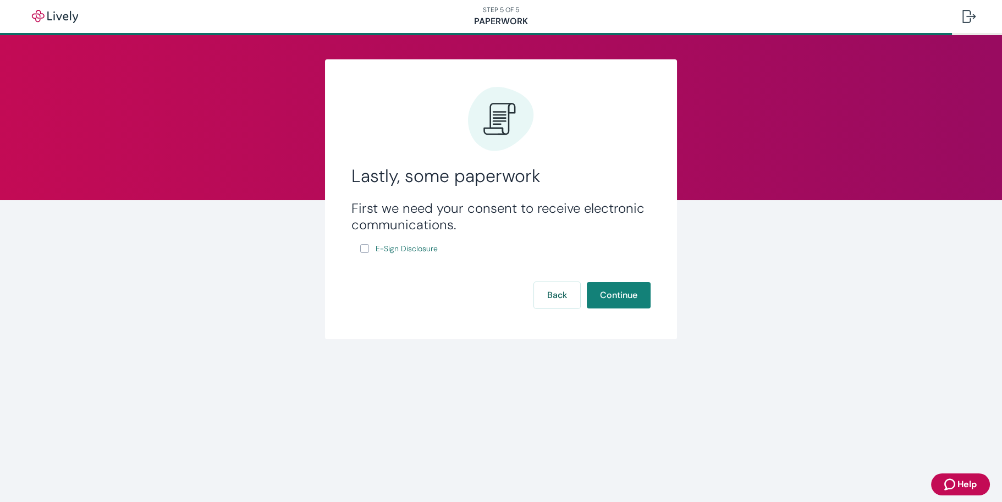  I want to click on h2: Lastly, some paperwork, so click(501, 176).